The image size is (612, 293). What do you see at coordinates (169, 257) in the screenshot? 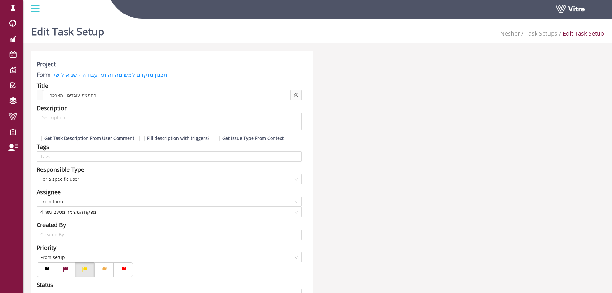
I see `span: From setup` at bounding box center [169, 257].